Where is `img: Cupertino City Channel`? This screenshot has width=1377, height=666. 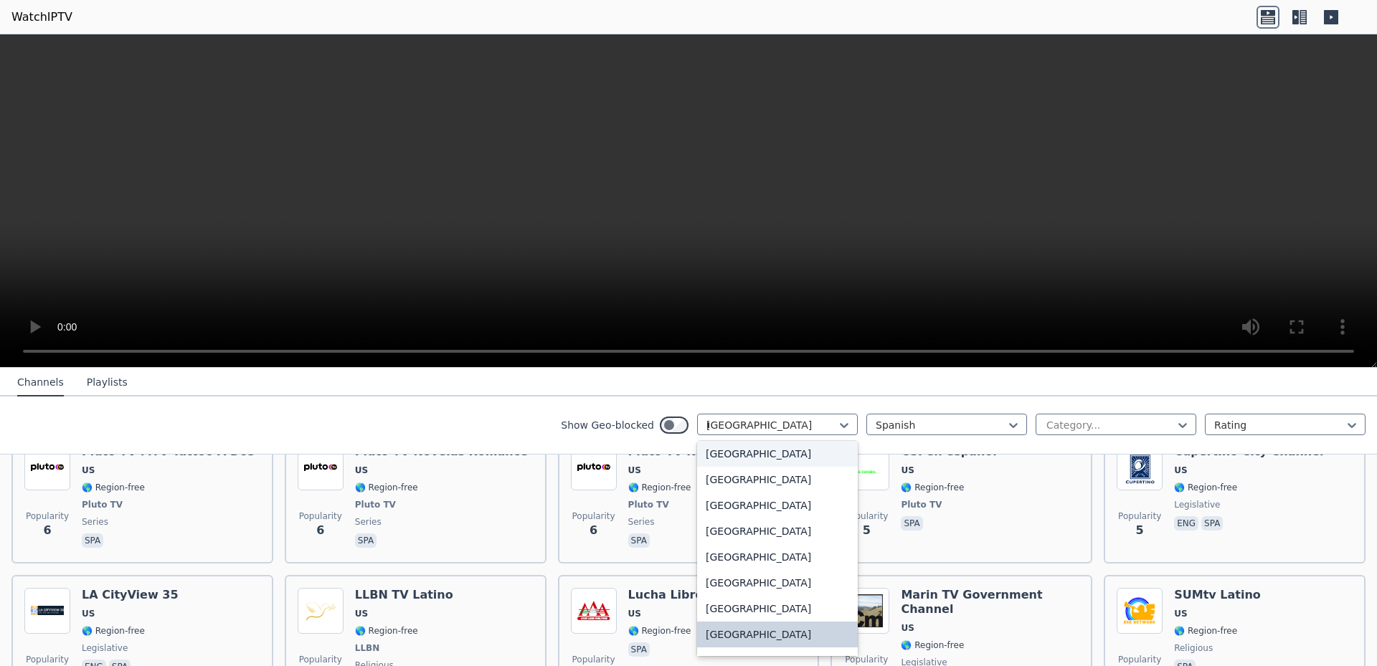
img: Cupertino City Channel is located at coordinates (1139, 467).